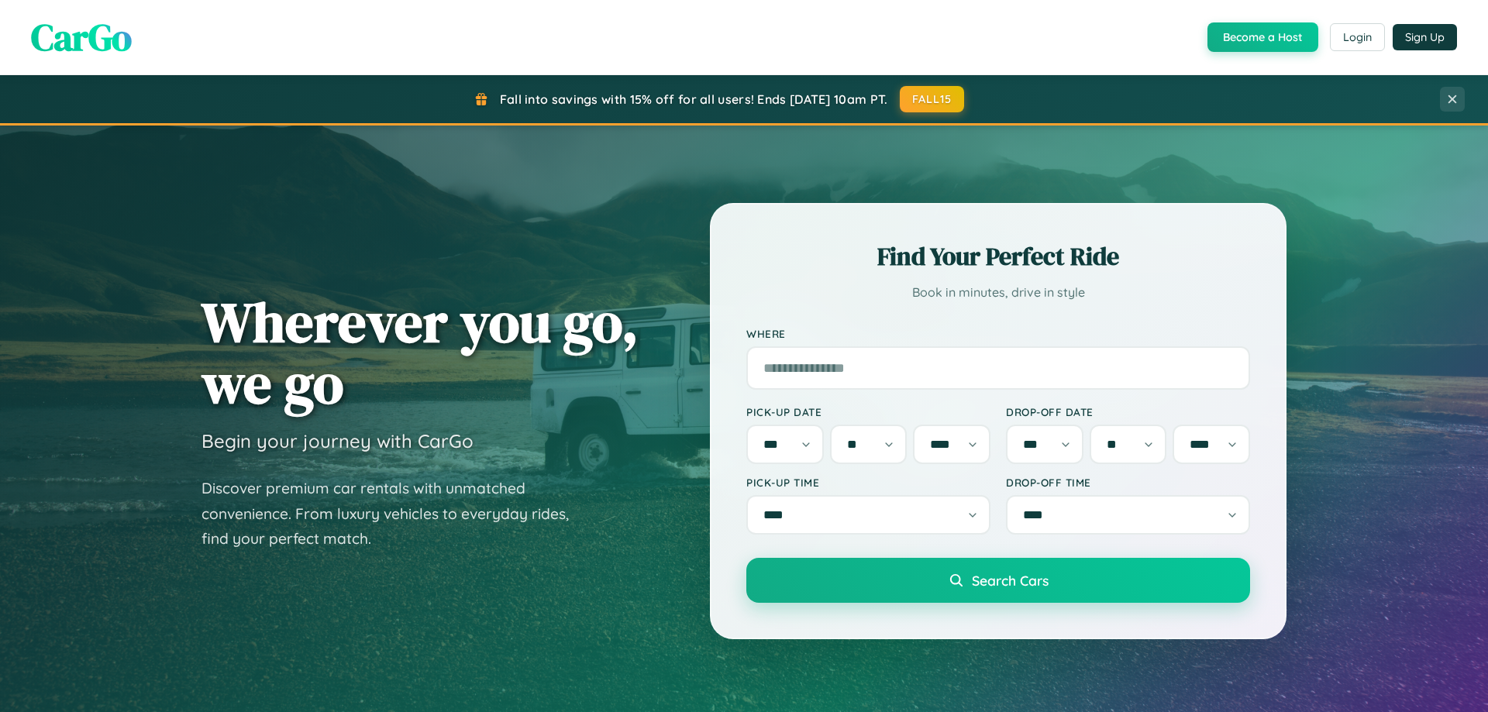 This screenshot has height=712, width=1488. I want to click on p: Discover premium car rentals with unmatched convenience. From luxury vehicles to everyday rides, ..., so click(395, 514).